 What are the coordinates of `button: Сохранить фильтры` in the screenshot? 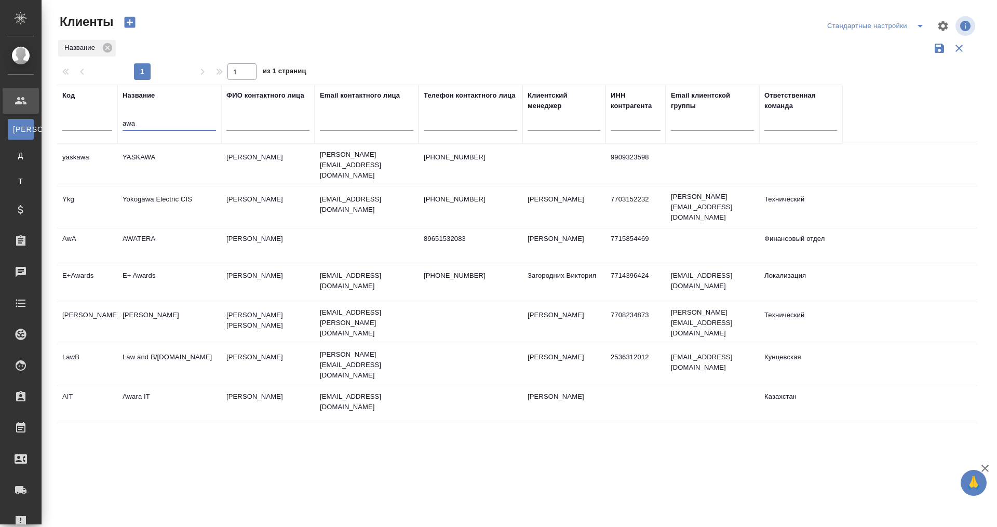 It's located at (939, 48).